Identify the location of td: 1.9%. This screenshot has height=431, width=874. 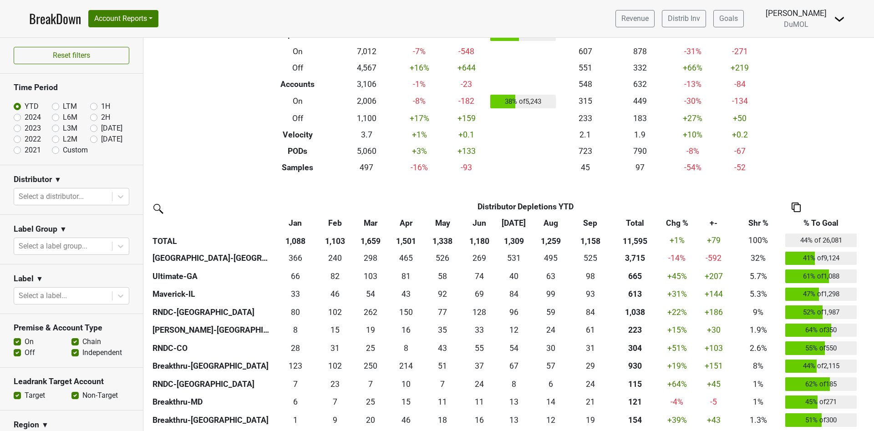
(759, 331).